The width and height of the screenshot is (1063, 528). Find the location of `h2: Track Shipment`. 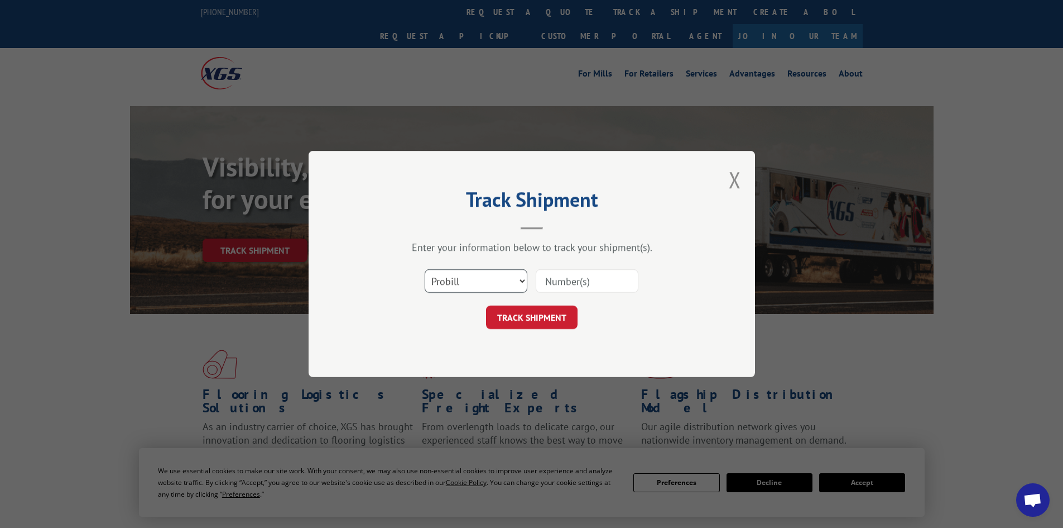

h2: Track Shipment is located at coordinates (532, 202).